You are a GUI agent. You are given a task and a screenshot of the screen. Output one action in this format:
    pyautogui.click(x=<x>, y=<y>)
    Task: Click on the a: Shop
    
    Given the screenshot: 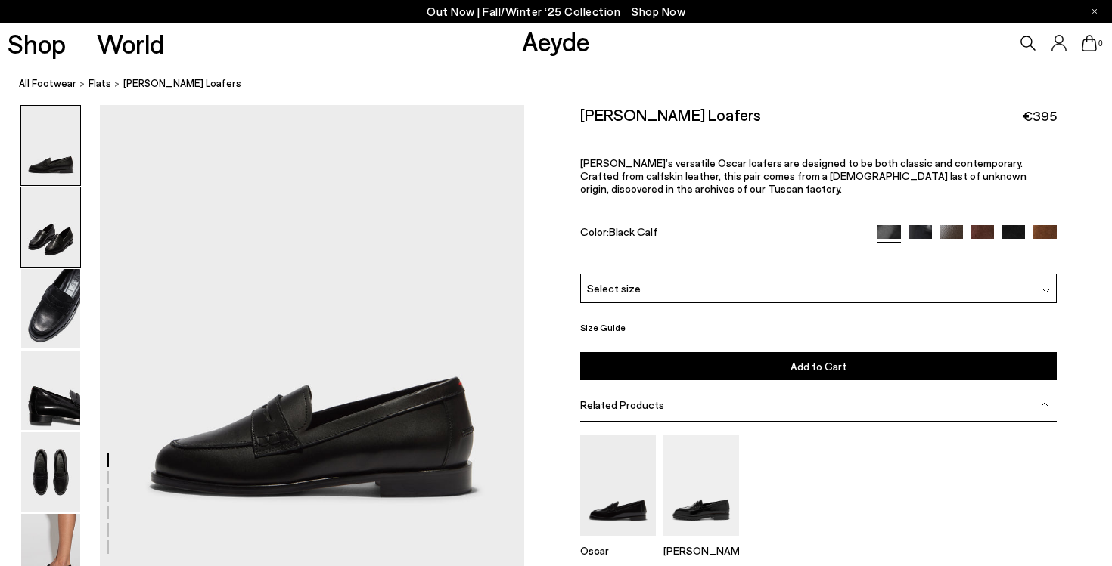 What is the action you would take?
    pyautogui.click(x=36, y=43)
    